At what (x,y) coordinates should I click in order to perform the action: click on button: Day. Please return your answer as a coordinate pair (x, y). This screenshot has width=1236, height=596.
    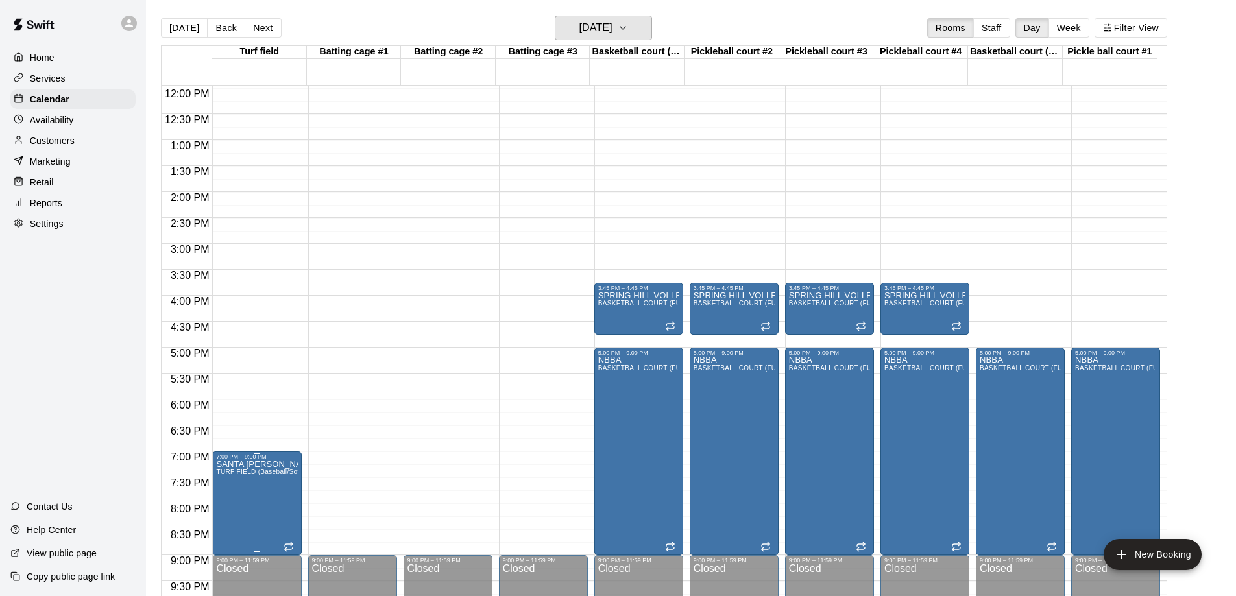
    Looking at the image, I should click on (1033, 28).